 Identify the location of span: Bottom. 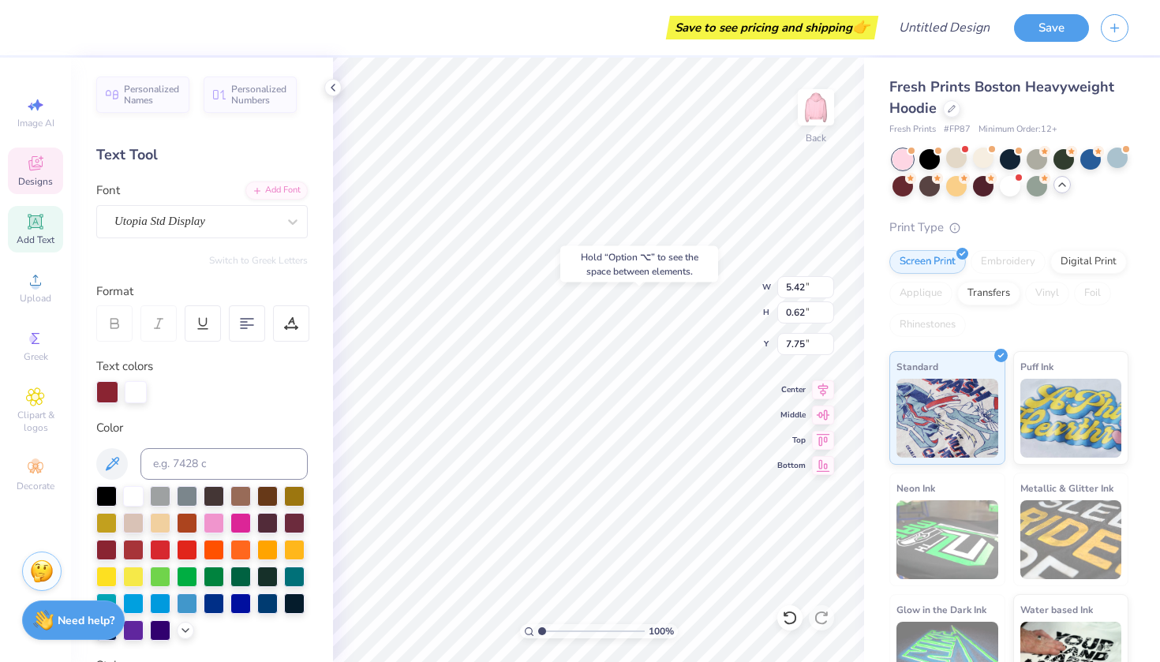
(792, 466).